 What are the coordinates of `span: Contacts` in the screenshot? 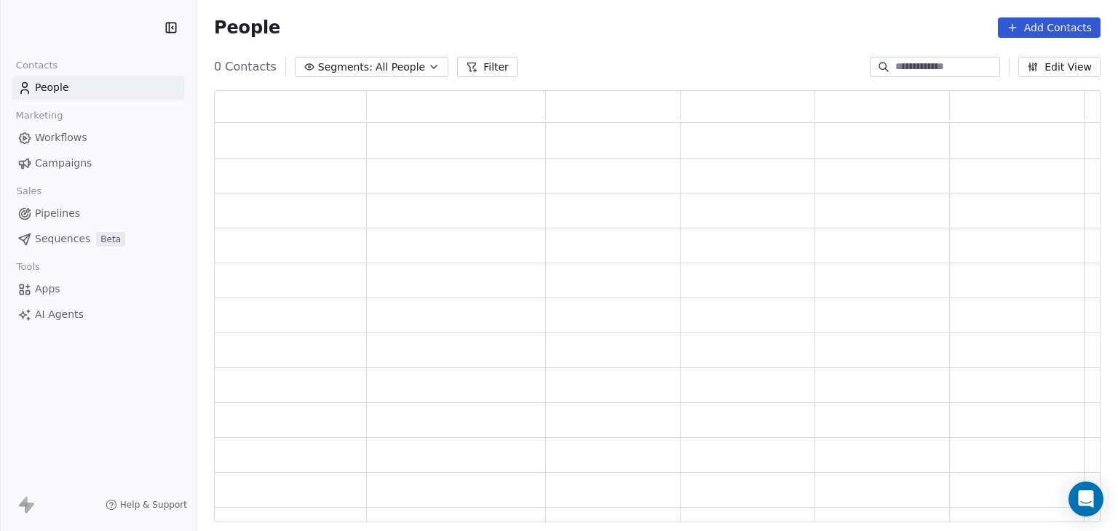 It's located at (36, 65).